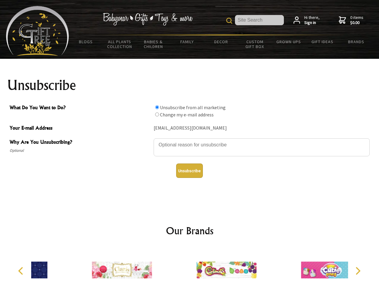 The image size is (379, 288). I want to click on a: Hi there,Sign in, so click(307, 20).